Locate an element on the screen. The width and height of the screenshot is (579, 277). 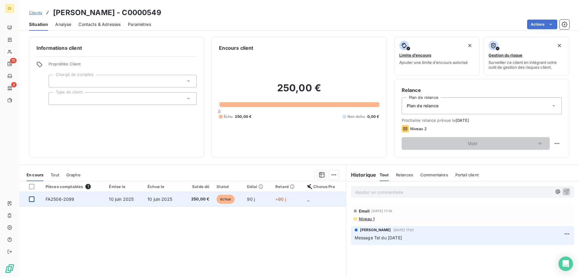
span: Situation is located at coordinates (38, 24).